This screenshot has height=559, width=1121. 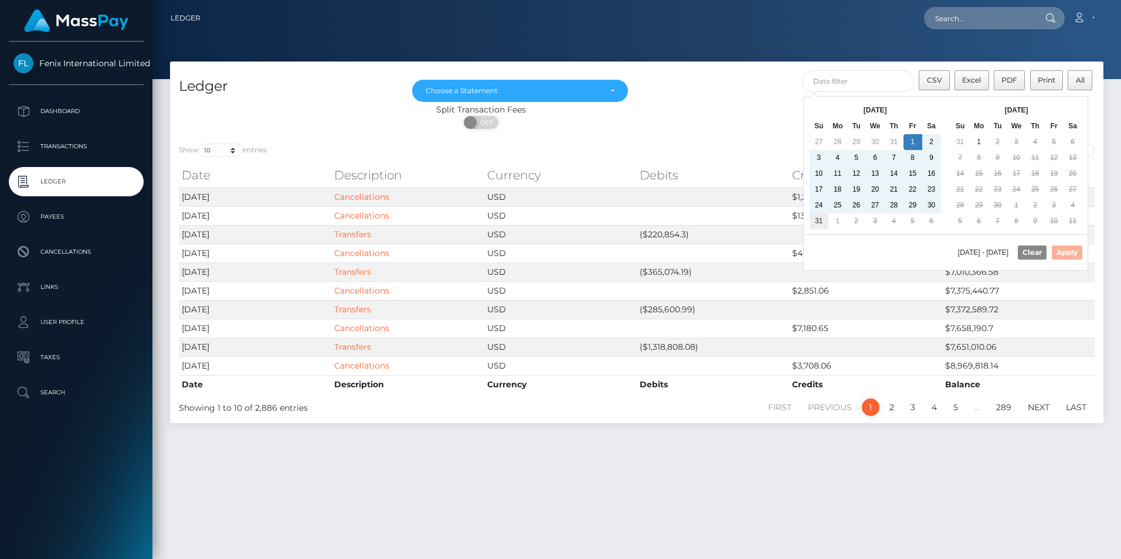 I want to click on td: ($365,074.19), so click(x=713, y=272).